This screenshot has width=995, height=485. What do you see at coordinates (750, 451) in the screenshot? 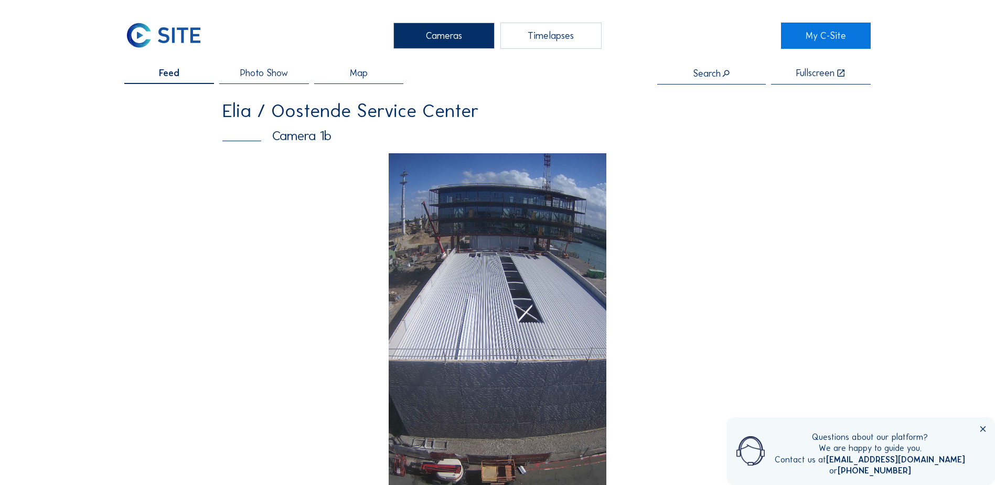
I see `img: operator` at bounding box center [750, 451].